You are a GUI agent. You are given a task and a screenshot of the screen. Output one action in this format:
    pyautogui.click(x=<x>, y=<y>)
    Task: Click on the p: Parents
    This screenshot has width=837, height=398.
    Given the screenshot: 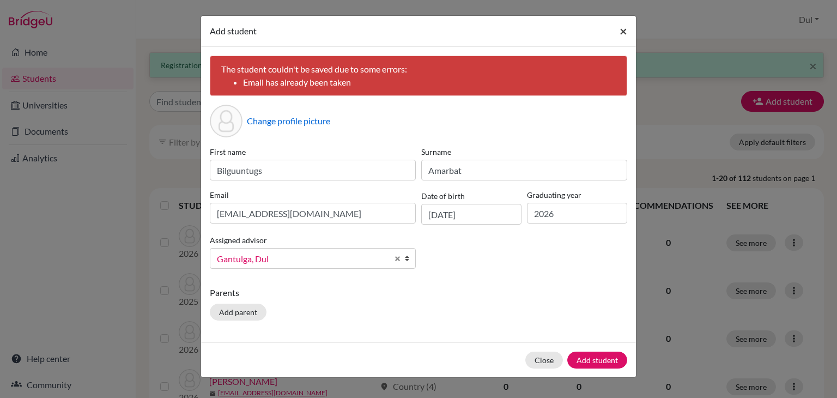 What is the action you would take?
    pyautogui.click(x=418, y=293)
    